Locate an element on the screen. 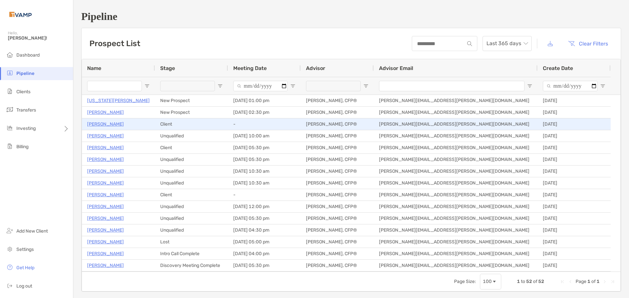  img: settings icon is located at coordinates (10, 249).